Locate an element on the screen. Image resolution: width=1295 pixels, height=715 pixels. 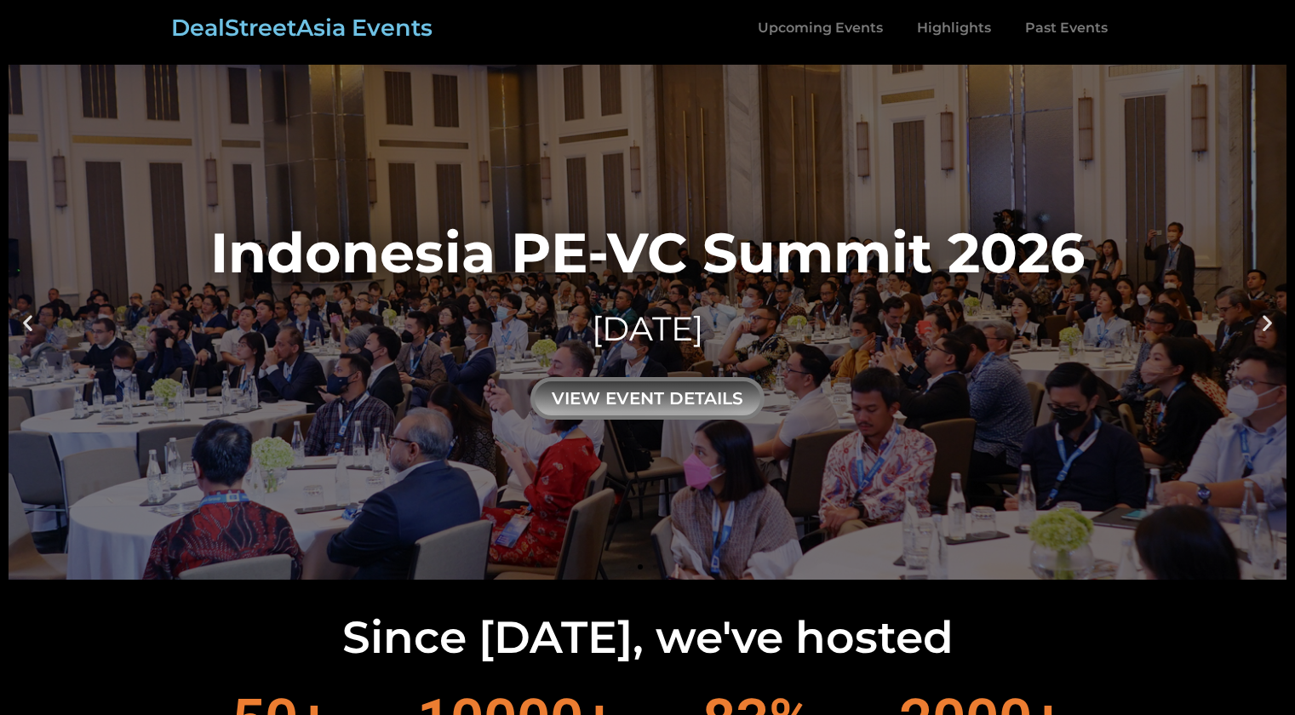
div: view event details is located at coordinates (647, 399).